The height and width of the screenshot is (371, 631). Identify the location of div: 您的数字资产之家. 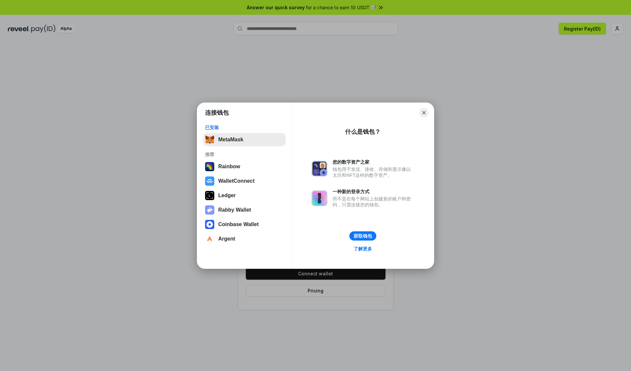
(373, 162).